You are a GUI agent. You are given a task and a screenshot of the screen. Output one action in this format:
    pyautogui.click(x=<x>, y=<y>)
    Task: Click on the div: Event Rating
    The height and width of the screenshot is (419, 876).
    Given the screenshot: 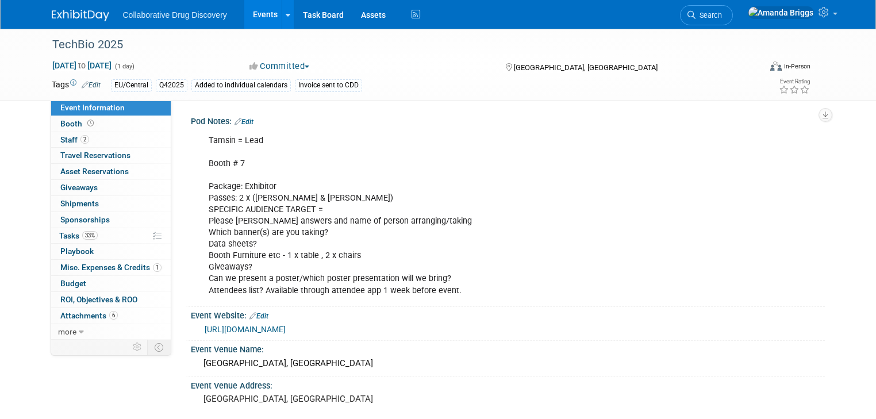 What is the action you would take?
    pyautogui.click(x=795, y=82)
    